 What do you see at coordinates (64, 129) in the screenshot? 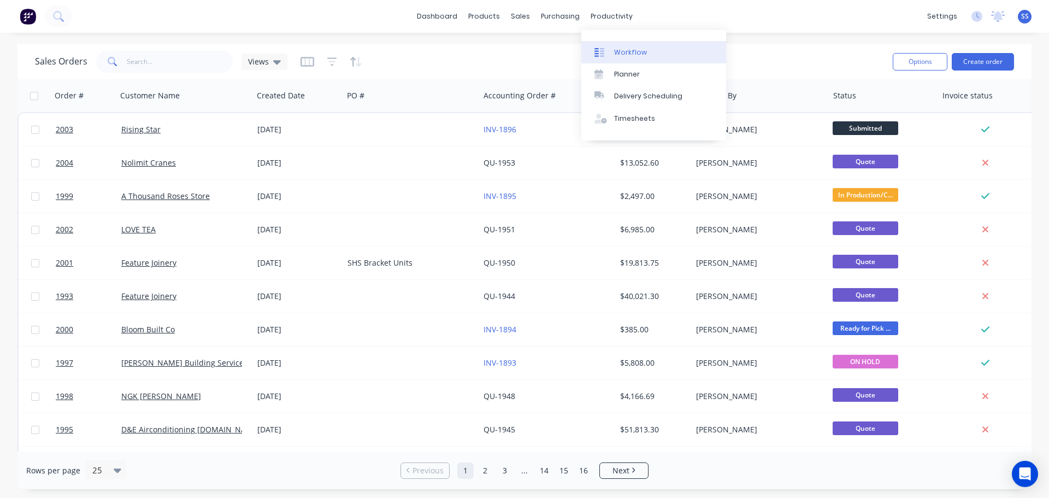
I see `span: 2003` at bounding box center [64, 129].